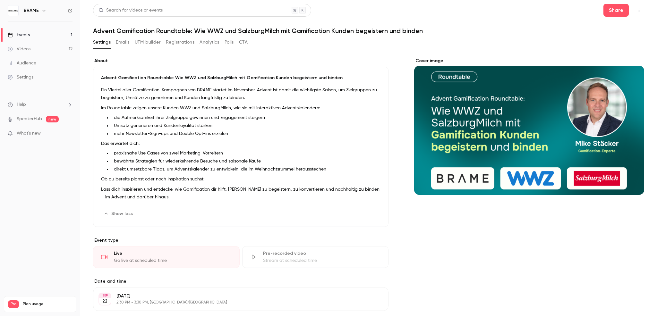 This screenshot has height=316, width=657. What do you see at coordinates (52, 119) in the screenshot?
I see `span: new` at bounding box center [52, 119].